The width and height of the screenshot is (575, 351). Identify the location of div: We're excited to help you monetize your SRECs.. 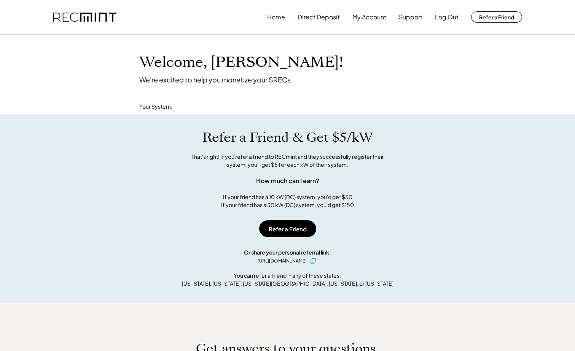
(216, 79).